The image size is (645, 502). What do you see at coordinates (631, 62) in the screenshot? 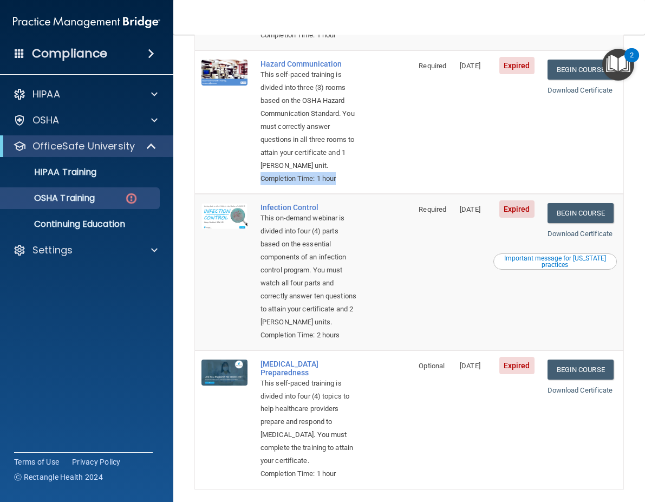
I see `div: 2` at bounding box center [631, 62].